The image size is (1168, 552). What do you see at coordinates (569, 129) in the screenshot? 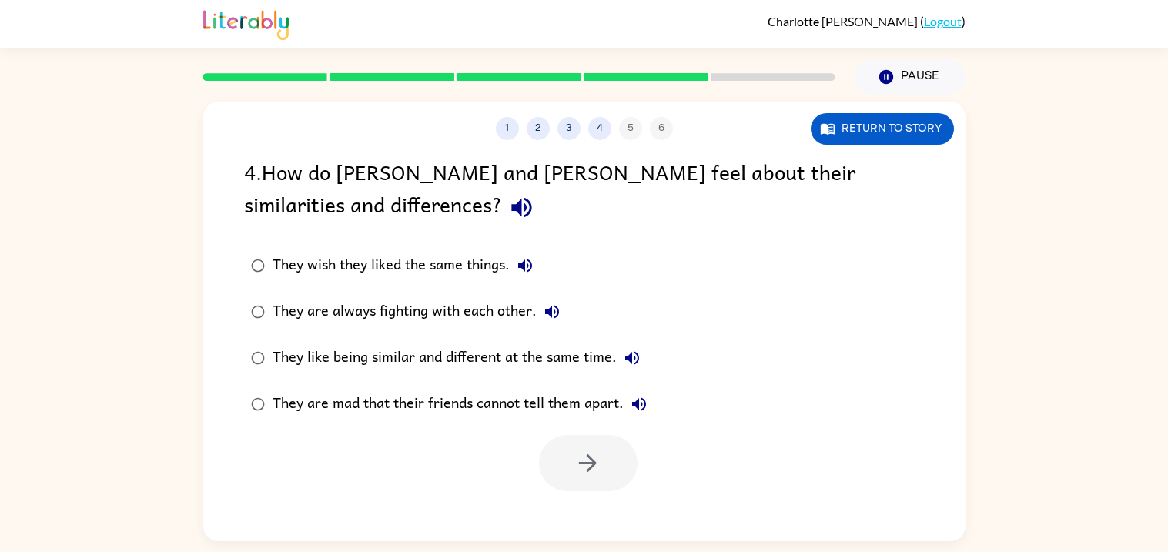
I see `button: 3` at bounding box center [569, 129].